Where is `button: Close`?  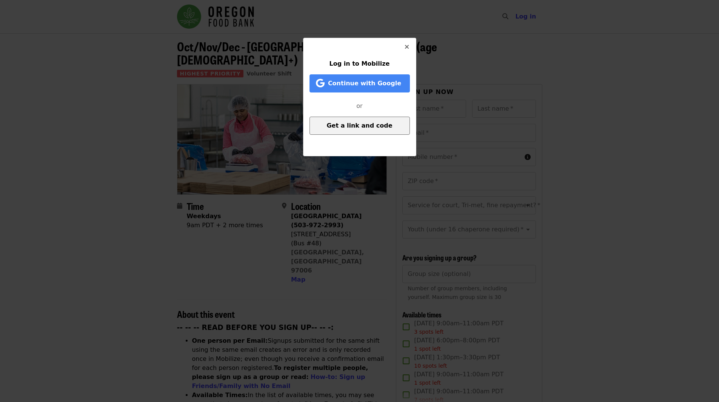
button: Close is located at coordinates (407, 47).